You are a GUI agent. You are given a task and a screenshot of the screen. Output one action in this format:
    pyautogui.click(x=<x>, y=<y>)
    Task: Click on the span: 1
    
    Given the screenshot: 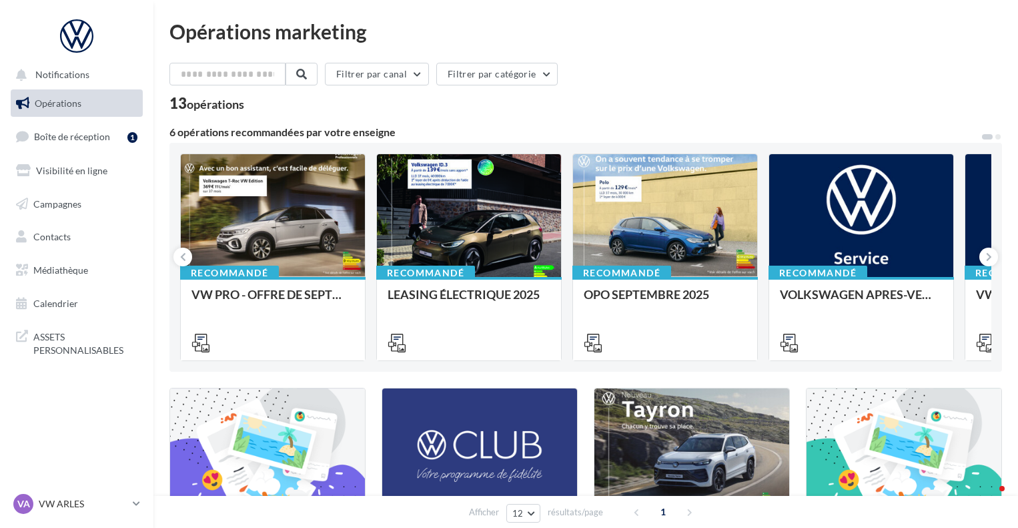 What is the action you would take?
    pyautogui.click(x=663, y=512)
    